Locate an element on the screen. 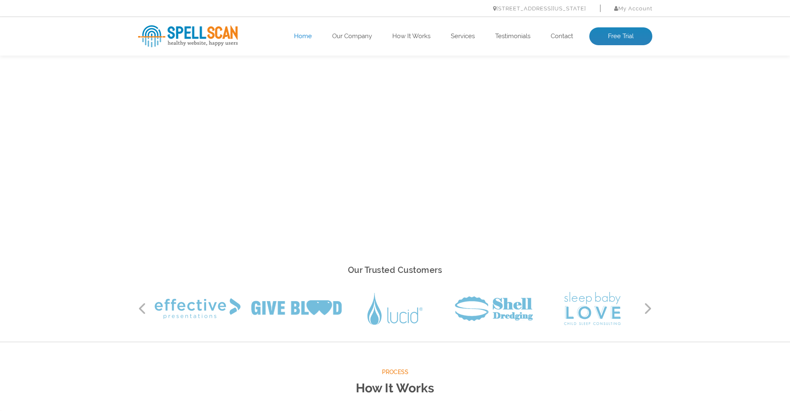  button: Previous is located at coordinates (142, 309).